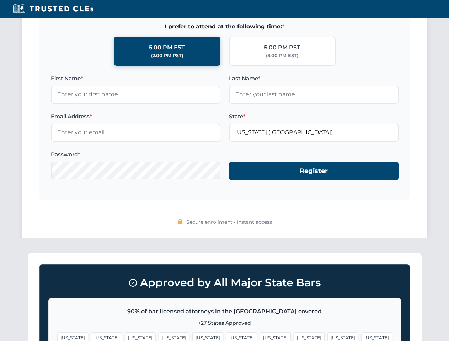 Image resolution: width=449 pixels, height=341 pixels. What do you see at coordinates (135, 155) in the screenshot?
I see `label: Password` at bounding box center [135, 155].